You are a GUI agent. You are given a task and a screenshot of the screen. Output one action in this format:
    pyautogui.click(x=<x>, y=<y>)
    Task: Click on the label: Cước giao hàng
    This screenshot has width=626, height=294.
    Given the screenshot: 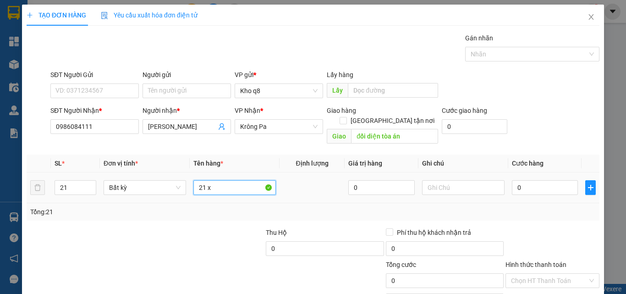 What is the action you would take?
    pyautogui.click(x=464, y=110)
    